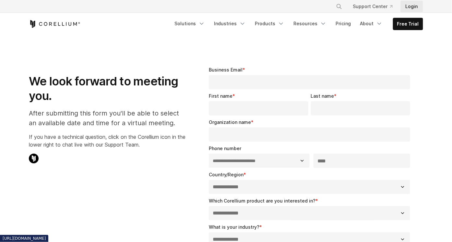 This screenshot has width=452, height=242. What do you see at coordinates (230, 122) in the screenshot?
I see `span: Organization name` at bounding box center [230, 122].